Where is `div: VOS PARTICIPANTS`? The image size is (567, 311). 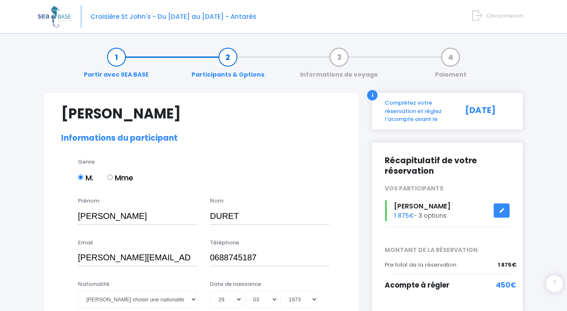
div: VOS PARTICIPANTS is located at coordinates (447, 188).